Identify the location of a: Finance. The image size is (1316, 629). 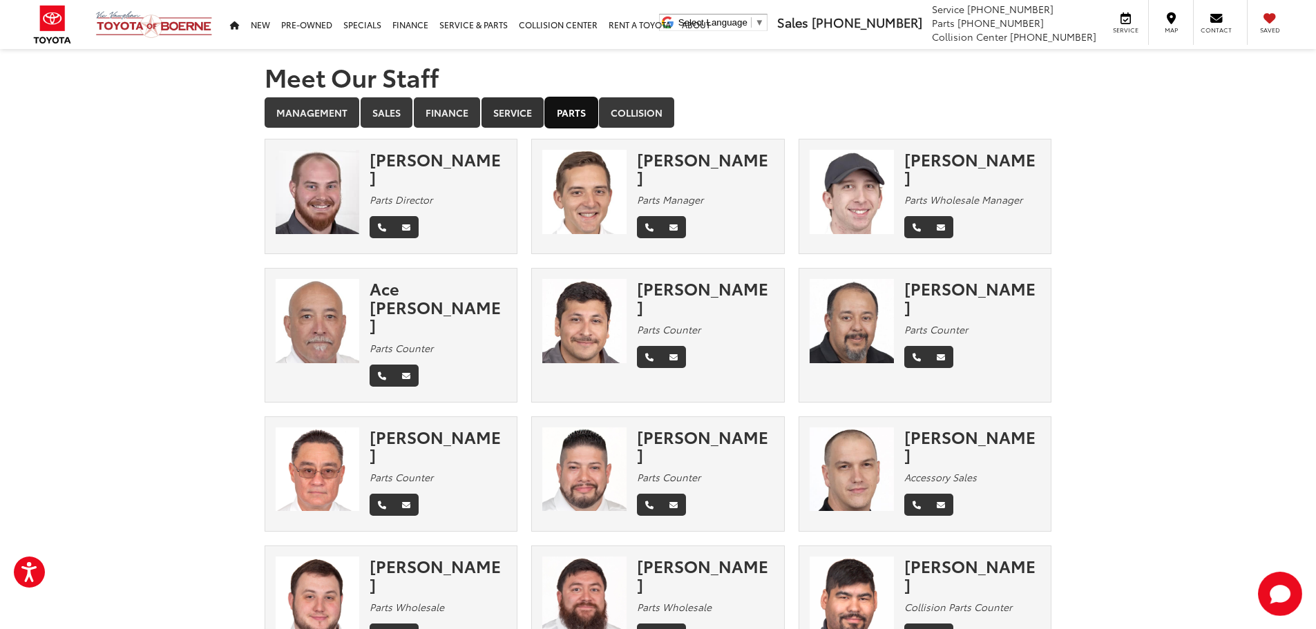
(447, 113).